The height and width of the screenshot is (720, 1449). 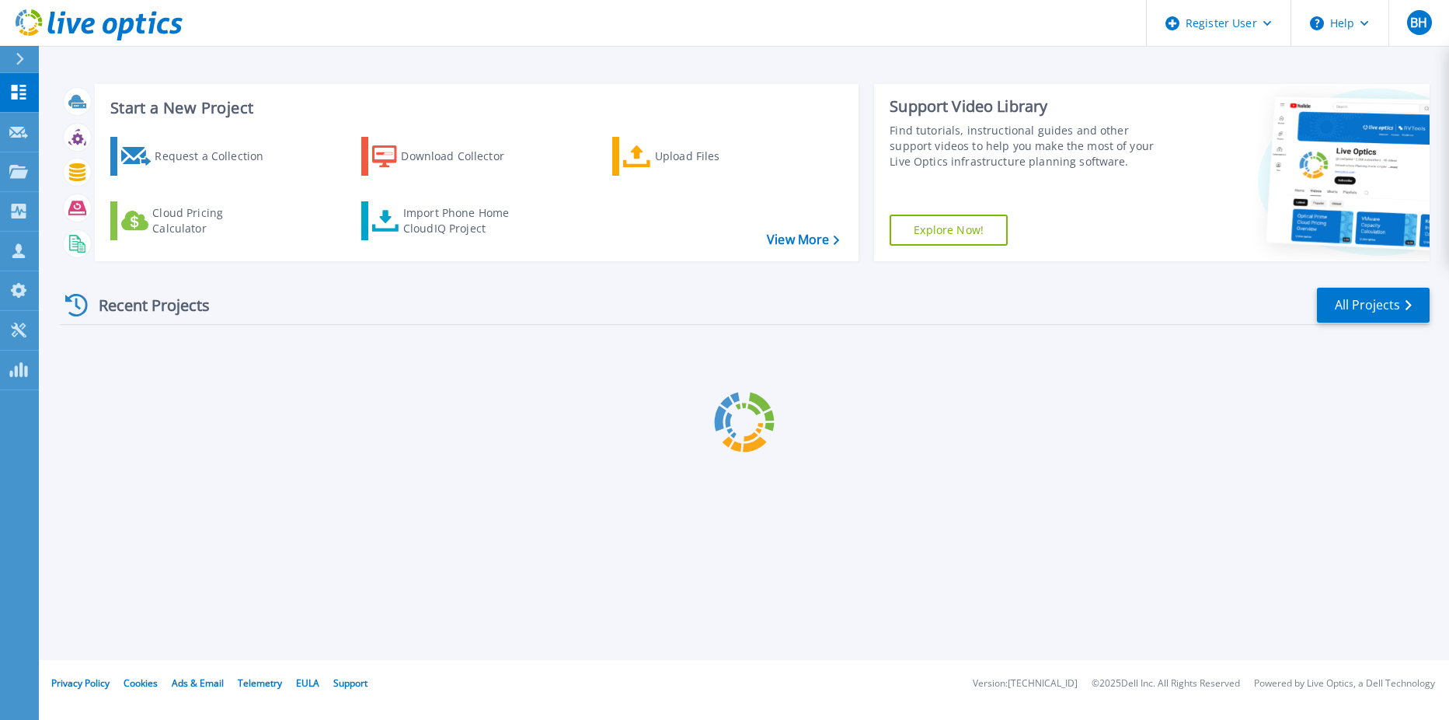 What do you see at coordinates (80, 682) in the screenshot?
I see `a: Privacy Policy` at bounding box center [80, 682].